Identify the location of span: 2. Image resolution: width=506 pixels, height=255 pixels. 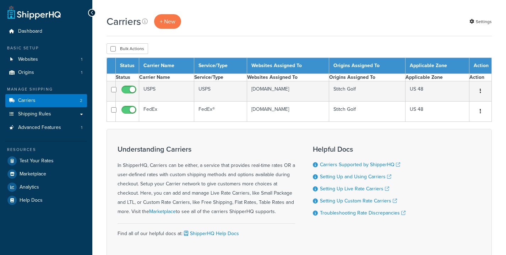
(81, 101).